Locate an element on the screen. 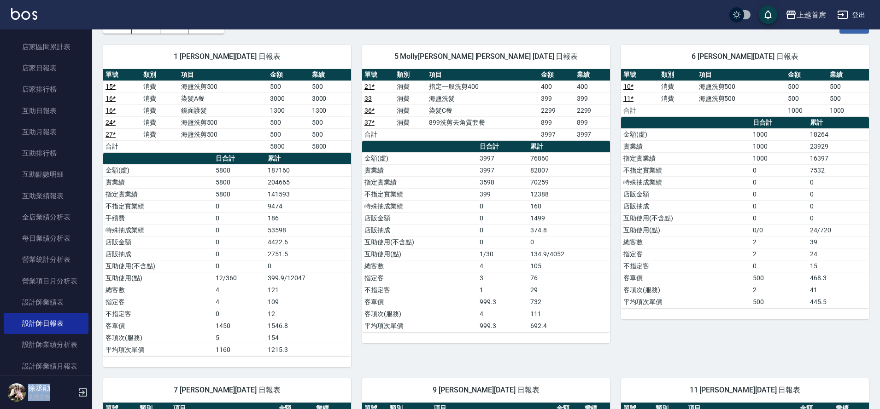 This screenshot has width=880, height=409. a: 店家區間累計表 is located at coordinates (46, 47).